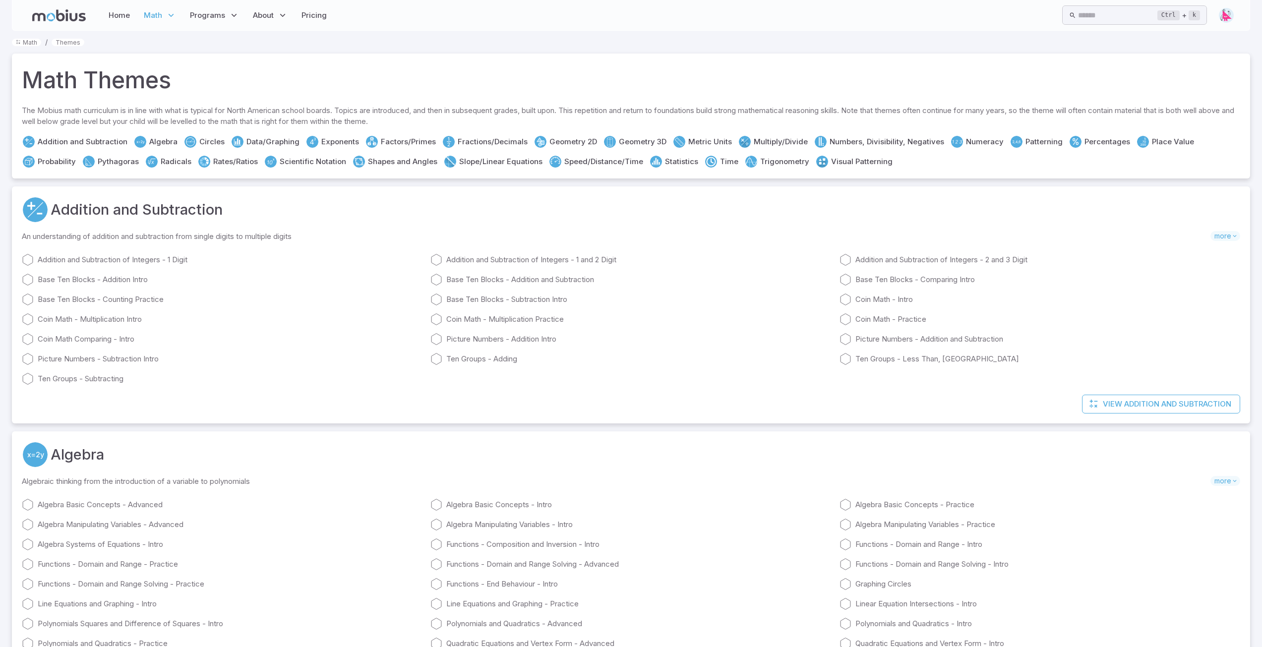 This screenshot has width=1262, height=647. Describe the element at coordinates (26, 42) in the screenshot. I see `a: Math` at that location.